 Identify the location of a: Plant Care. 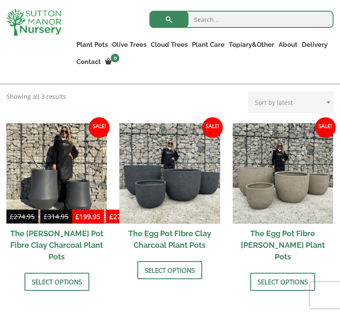
(208, 45).